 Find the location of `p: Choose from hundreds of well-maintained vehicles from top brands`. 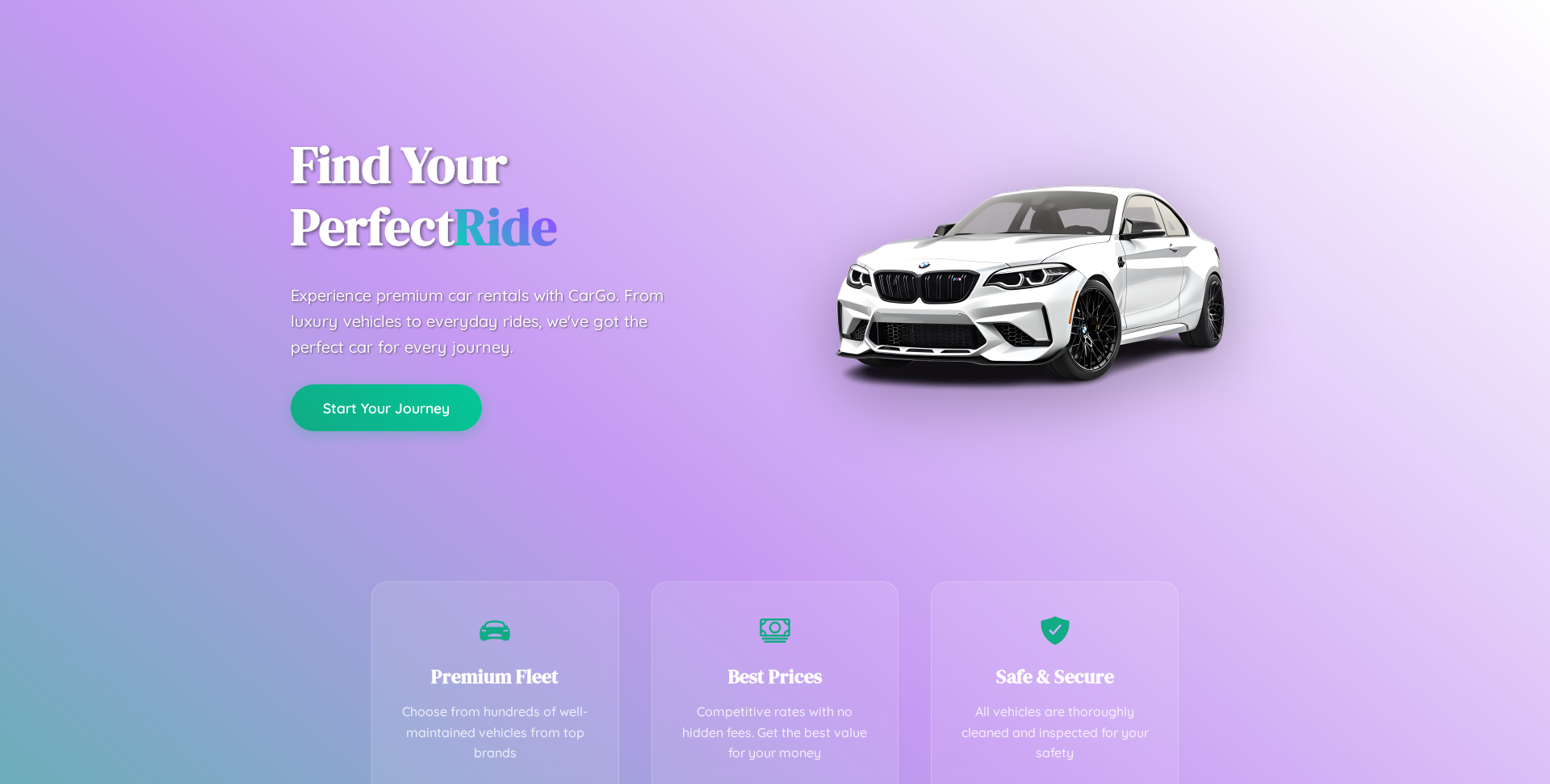

p: Choose from hundreds of well-maintained vehicles from top brands is located at coordinates (495, 732).